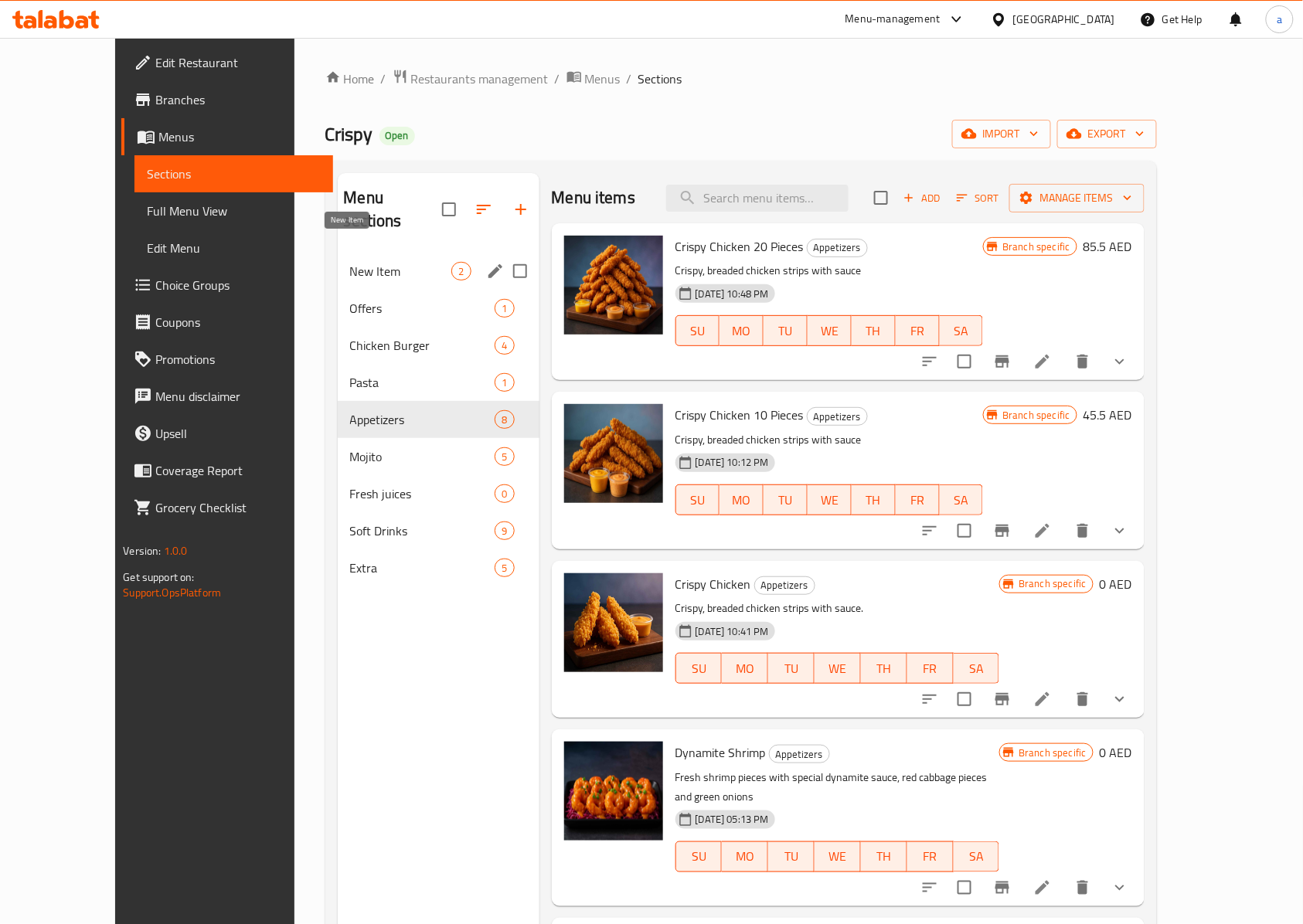 This screenshot has width=1303, height=924. I want to click on div: Mojito, so click(422, 457).